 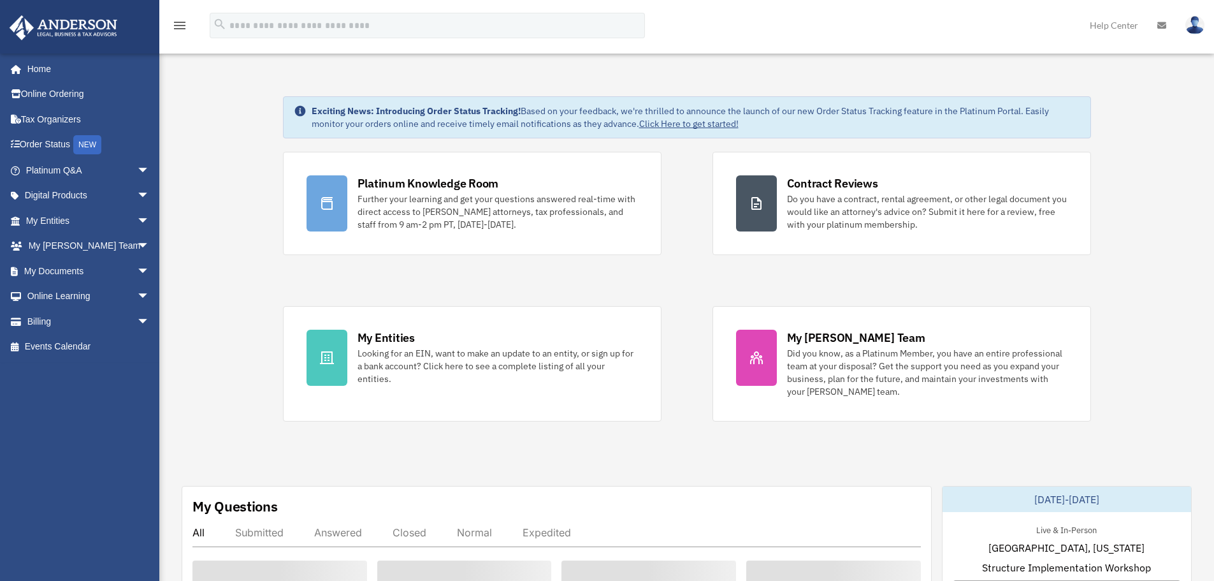 What do you see at coordinates (409, 532) in the screenshot?
I see `div: Closed` at bounding box center [409, 532].